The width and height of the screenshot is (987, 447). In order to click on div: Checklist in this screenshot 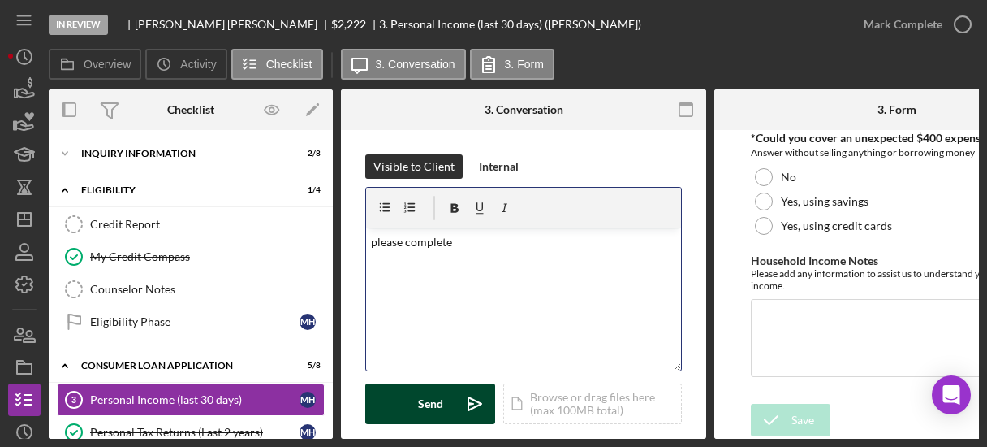, I will do `click(191, 110)`.